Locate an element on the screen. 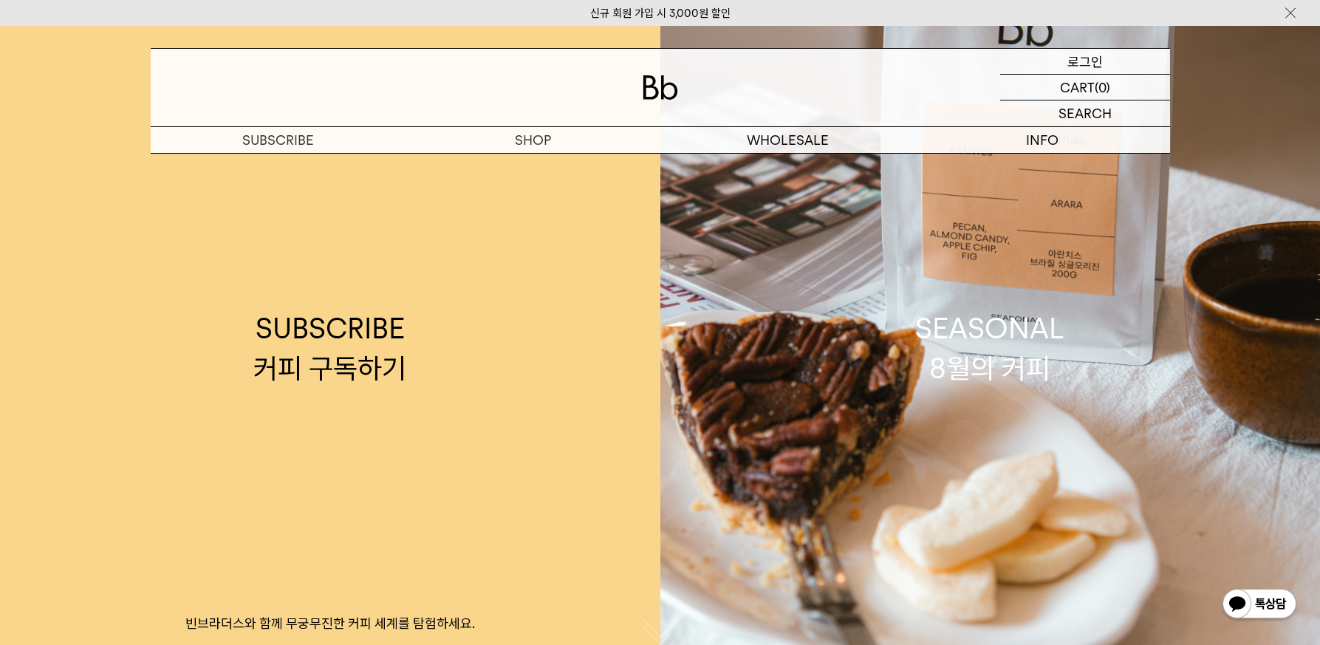  img: 카카오톡 채널 1:1 채팅 버튼 is located at coordinates (1259, 605).